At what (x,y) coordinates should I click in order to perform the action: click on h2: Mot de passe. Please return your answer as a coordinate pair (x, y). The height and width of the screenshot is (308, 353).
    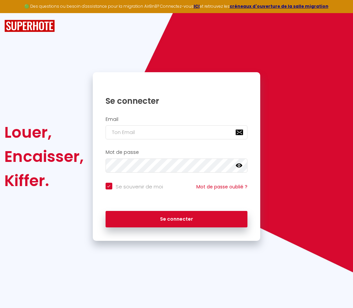
    Looking at the image, I should click on (177, 152).